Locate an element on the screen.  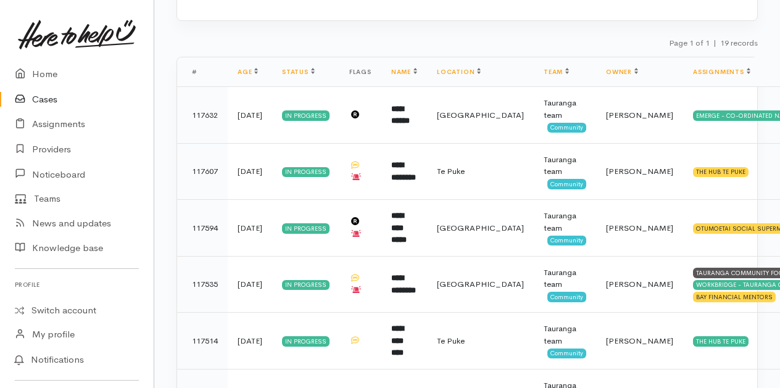
td: 117594 is located at coordinates (202, 228).